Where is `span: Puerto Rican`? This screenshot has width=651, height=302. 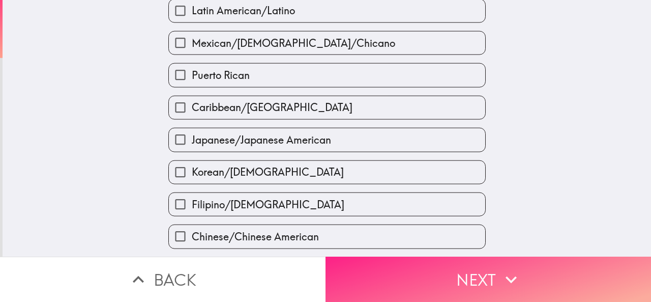 span: Puerto Rican is located at coordinates (221, 75).